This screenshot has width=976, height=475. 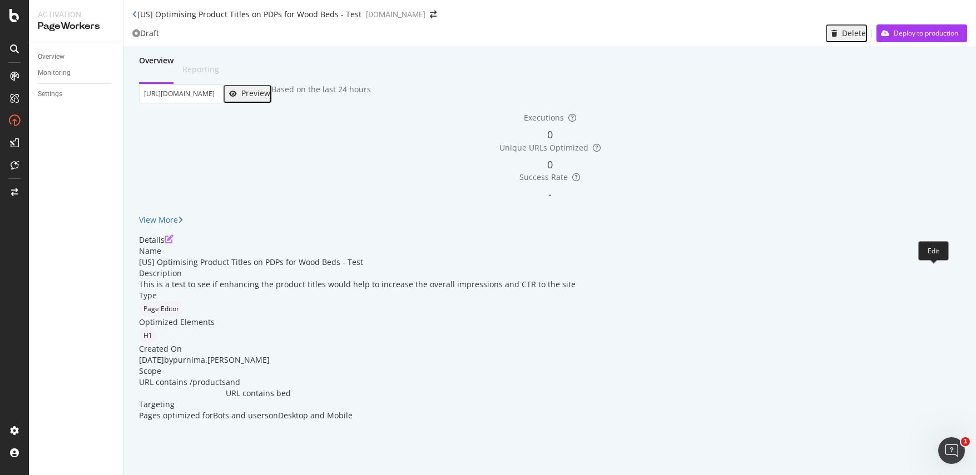 What do you see at coordinates (258, 383) in the screenshot?
I see `div: and` at bounding box center [258, 383].